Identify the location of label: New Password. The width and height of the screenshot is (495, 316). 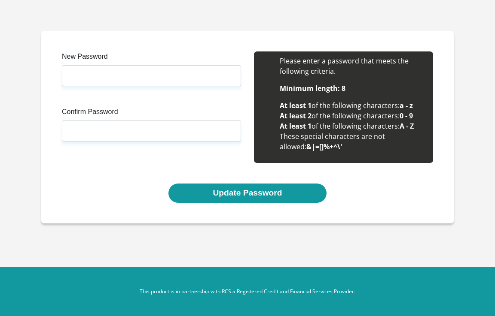
(151, 58).